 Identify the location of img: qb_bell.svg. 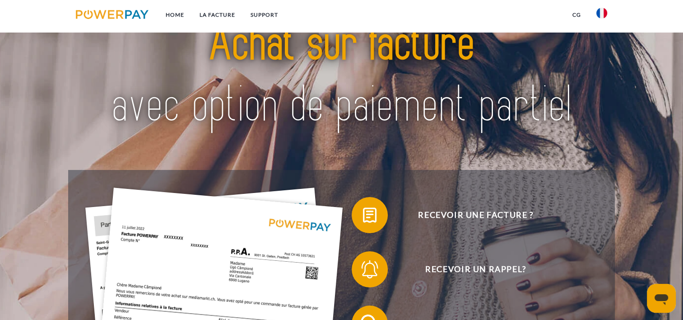
(370, 269).